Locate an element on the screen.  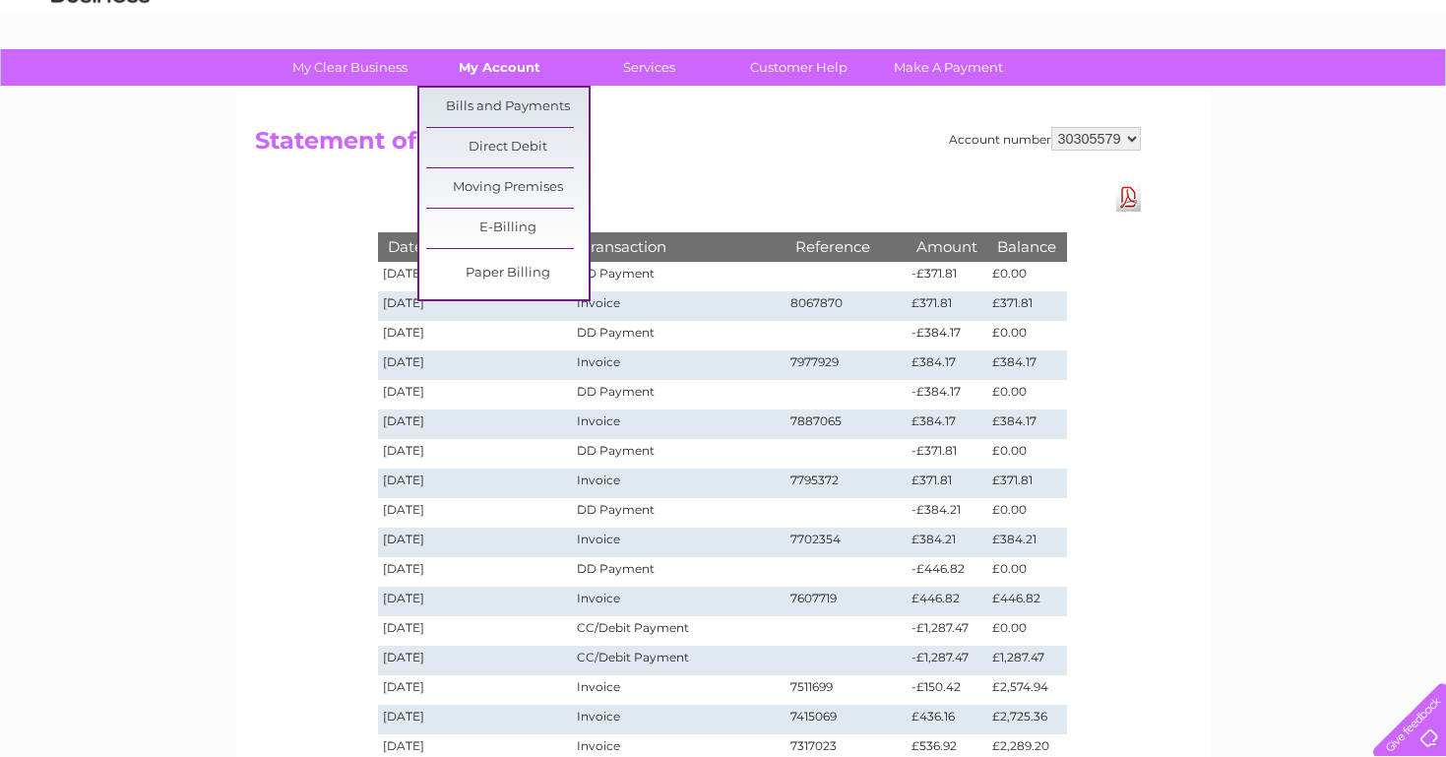
a: Moving Premises is located at coordinates (507, 188).